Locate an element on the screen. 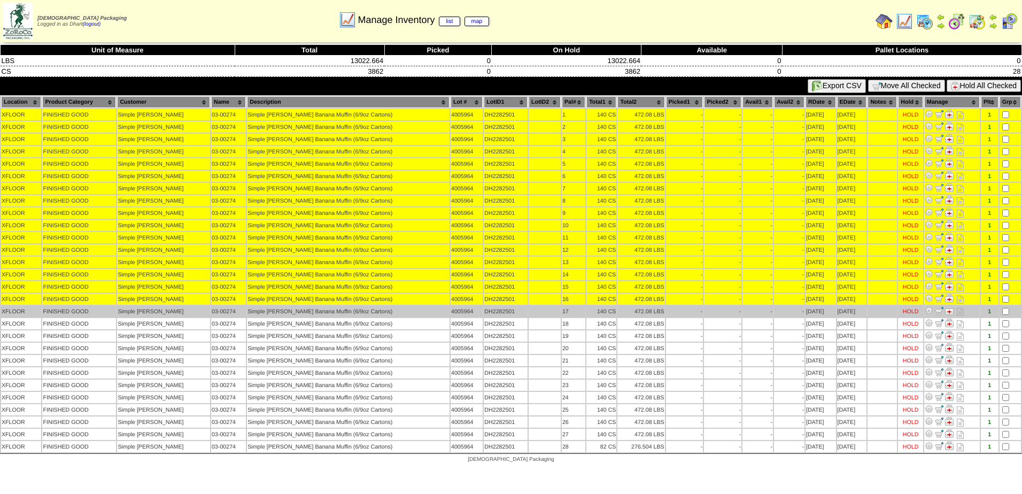  button: Move All Checked is located at coordinates (906, 85).